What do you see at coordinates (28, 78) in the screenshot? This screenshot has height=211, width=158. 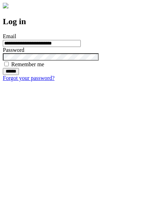 I see `a: Forgot your password?` at bounding box center [28, 78].